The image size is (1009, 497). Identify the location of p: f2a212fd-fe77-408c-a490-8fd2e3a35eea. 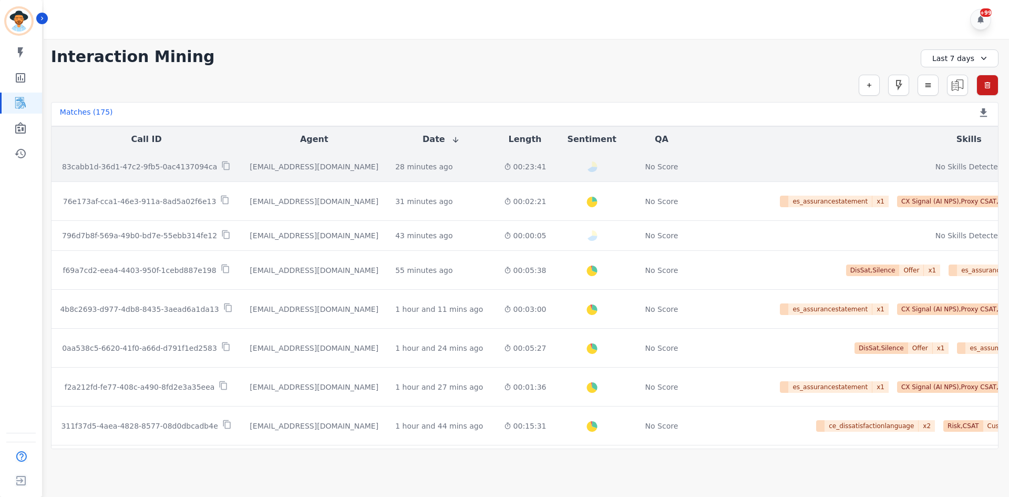
(140, 387).